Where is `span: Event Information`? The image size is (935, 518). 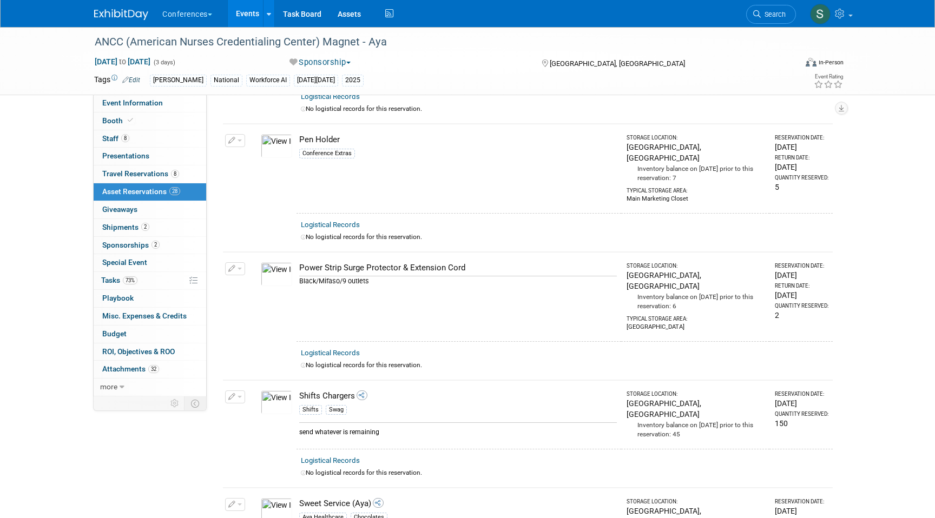 span: Event Information is located at coordinates (133, 103).